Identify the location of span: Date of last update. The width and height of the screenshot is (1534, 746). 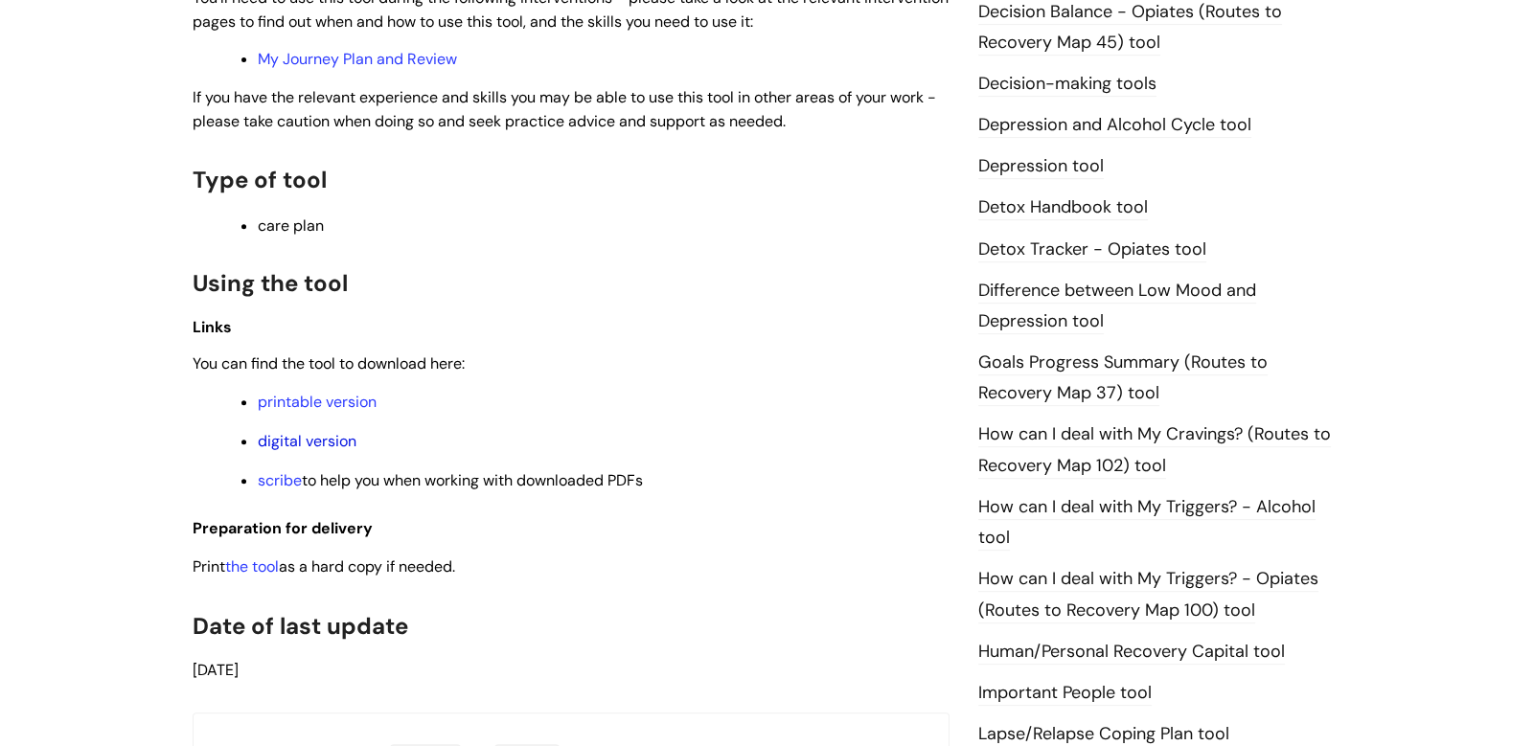
(300, 626).